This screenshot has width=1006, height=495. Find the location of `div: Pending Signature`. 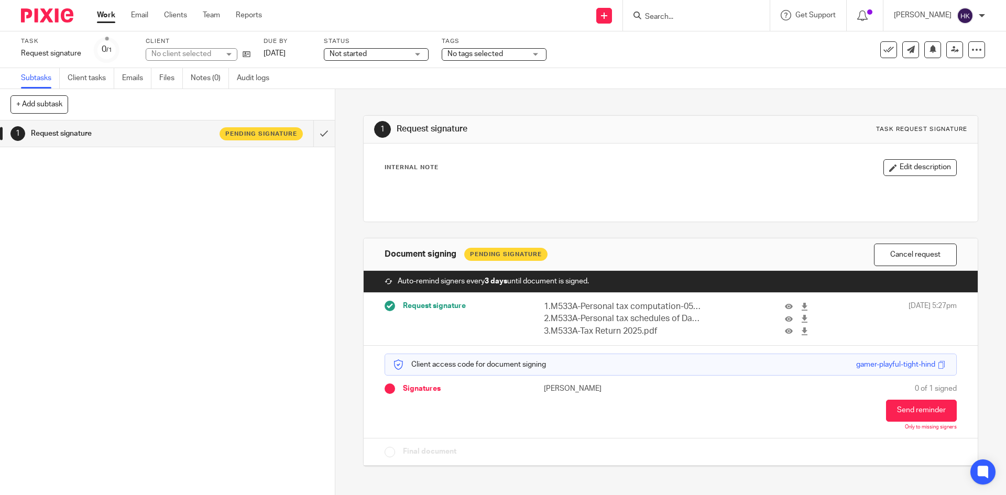

div: Pending Signature is located at coordinates (506, 254).